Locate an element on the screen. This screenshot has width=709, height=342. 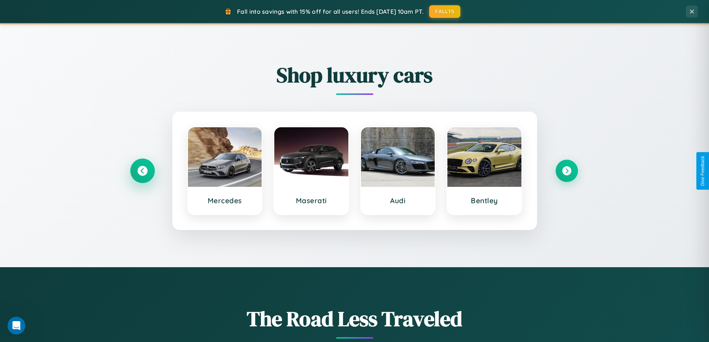
button: FALL15 is located at coordinates (445, 12).